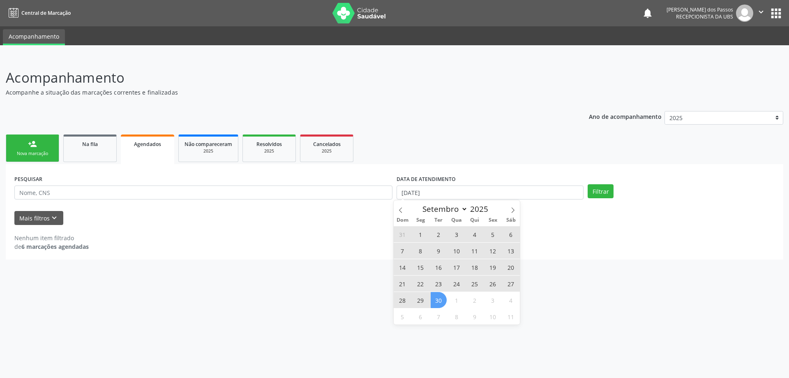 The width and height of the screenshot is (789, 378). Describe the element at coordinates (511, 283) in the screenshot. I see `span: Setembro 27, 2025` at that location.